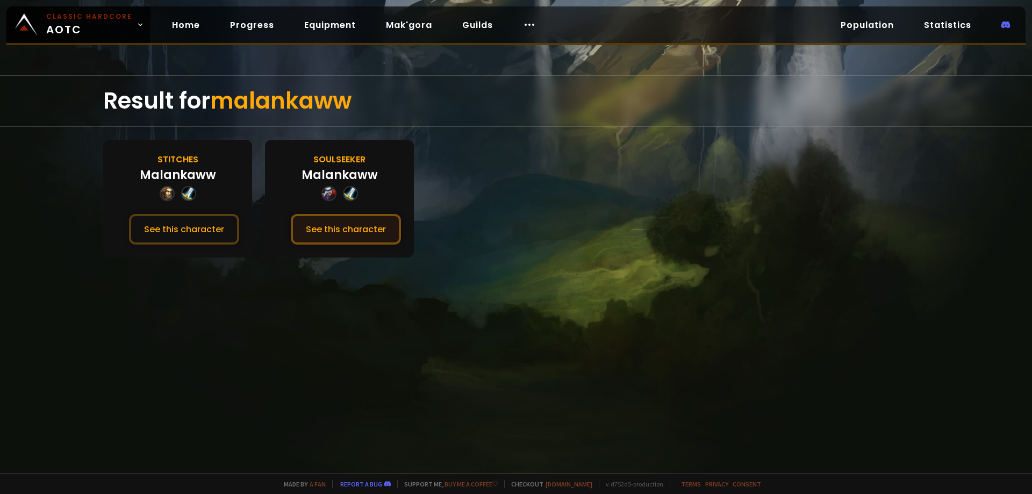  What do you see at coordinates (178, 159) in the screenshot?
I see `div: Stitches` at bounding box center [178, 159].